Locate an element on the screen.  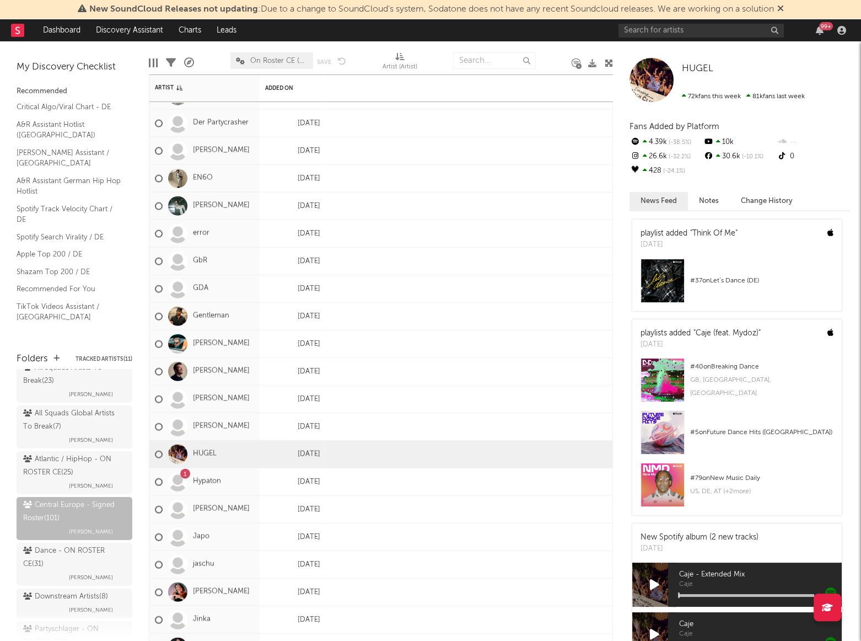
a: Der Partycrasher is located at coordinates (221, 123).